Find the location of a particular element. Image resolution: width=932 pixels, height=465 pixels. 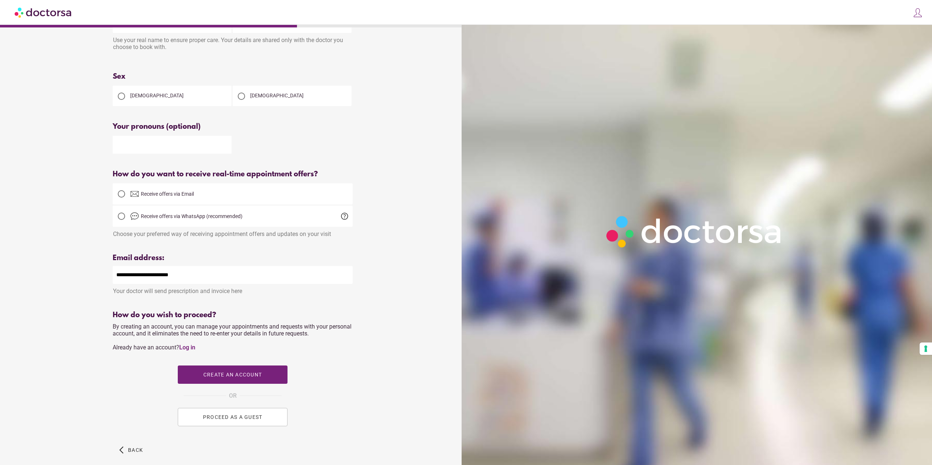

img: Doctorsa.com is located at coordinates (44, 12).